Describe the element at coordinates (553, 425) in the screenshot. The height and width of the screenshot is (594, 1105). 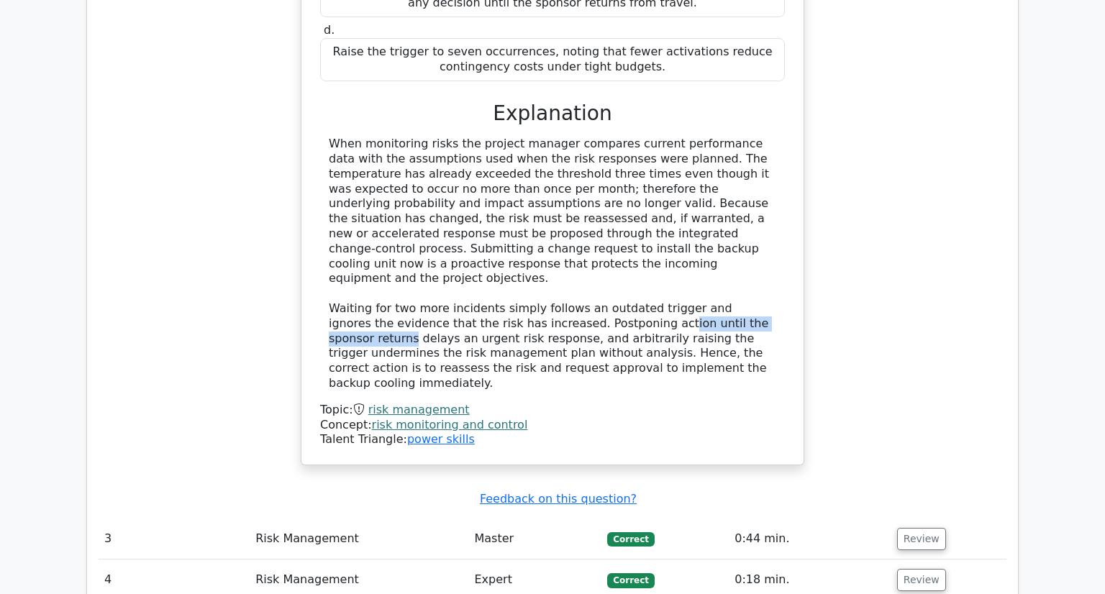
I see `div: Talent Triangle:` at that location.